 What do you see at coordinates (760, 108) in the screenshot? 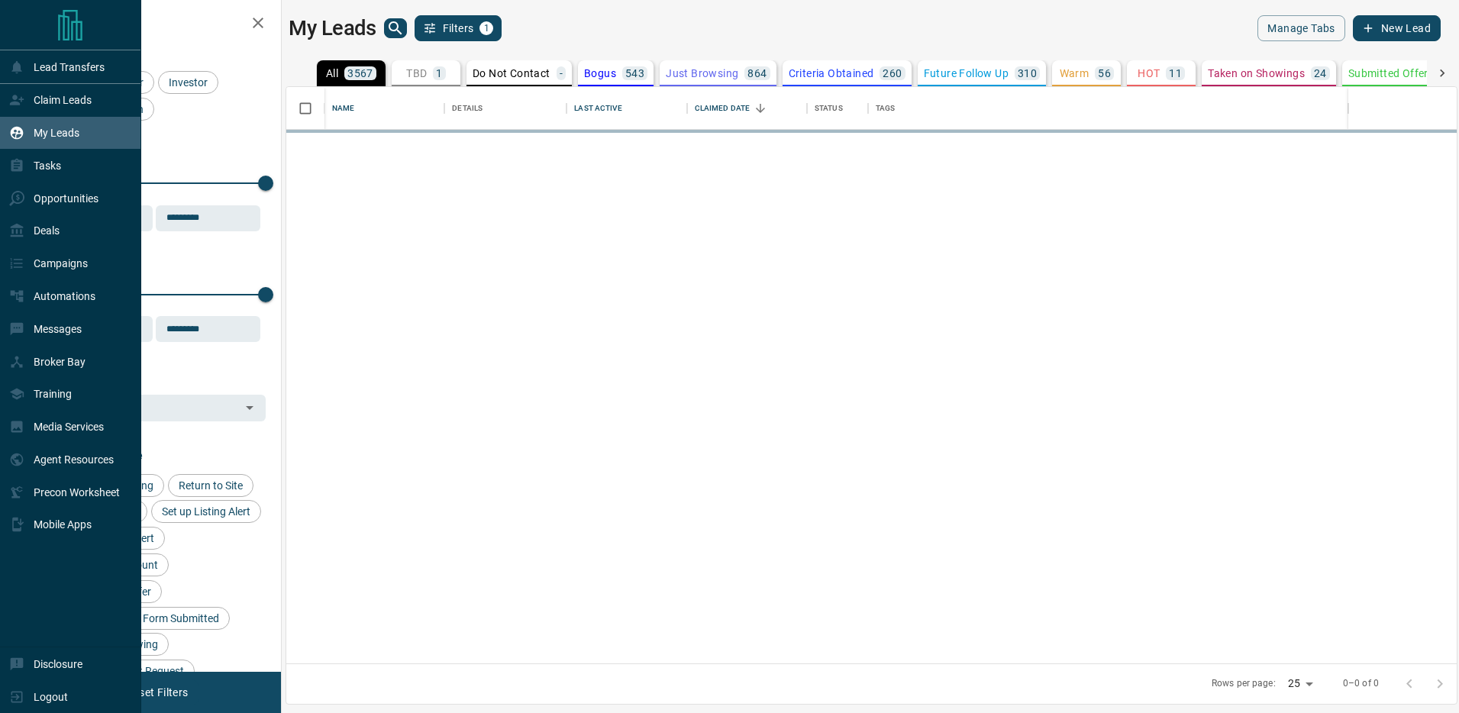
I see `button: Sort` at bounding box center [760, 108].